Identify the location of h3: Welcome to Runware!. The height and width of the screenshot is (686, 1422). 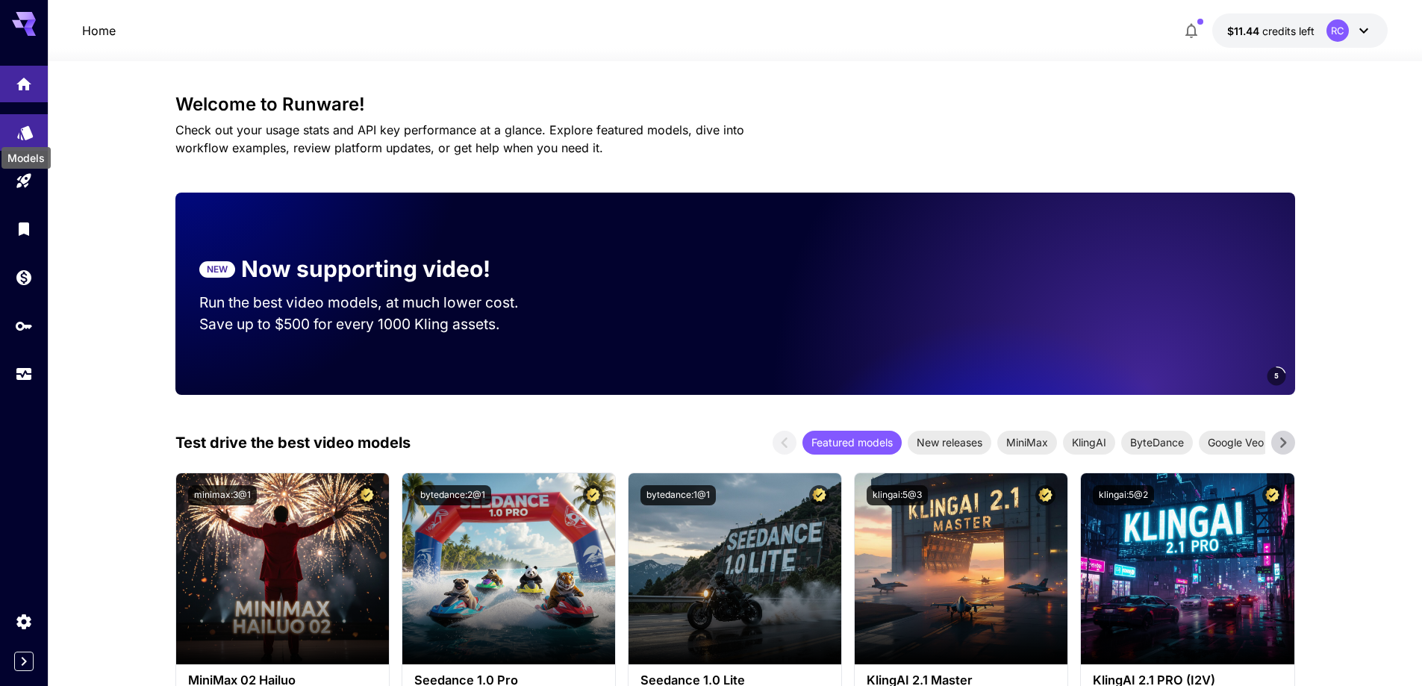
(735, 105).